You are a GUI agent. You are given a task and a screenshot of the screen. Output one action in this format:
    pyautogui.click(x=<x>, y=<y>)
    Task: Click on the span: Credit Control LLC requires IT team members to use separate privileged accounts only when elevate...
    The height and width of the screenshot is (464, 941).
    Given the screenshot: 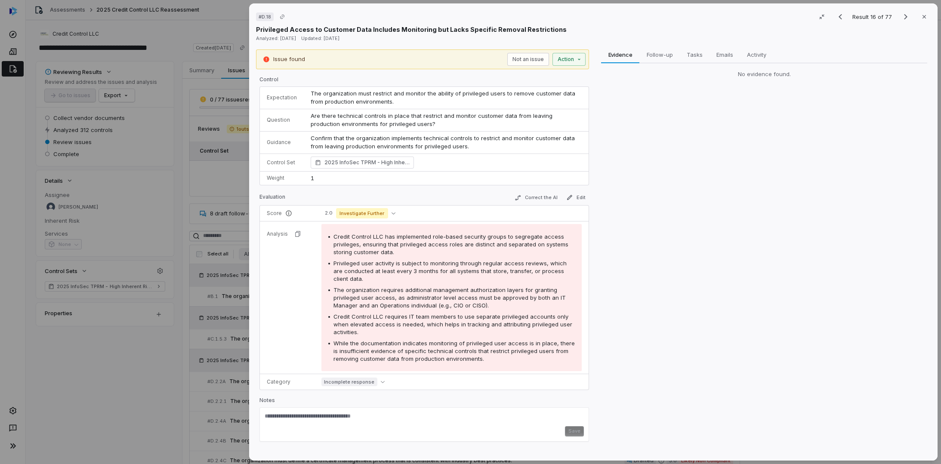 What is the action you would take?
    pyautogui.click(x=452, y=324)
    